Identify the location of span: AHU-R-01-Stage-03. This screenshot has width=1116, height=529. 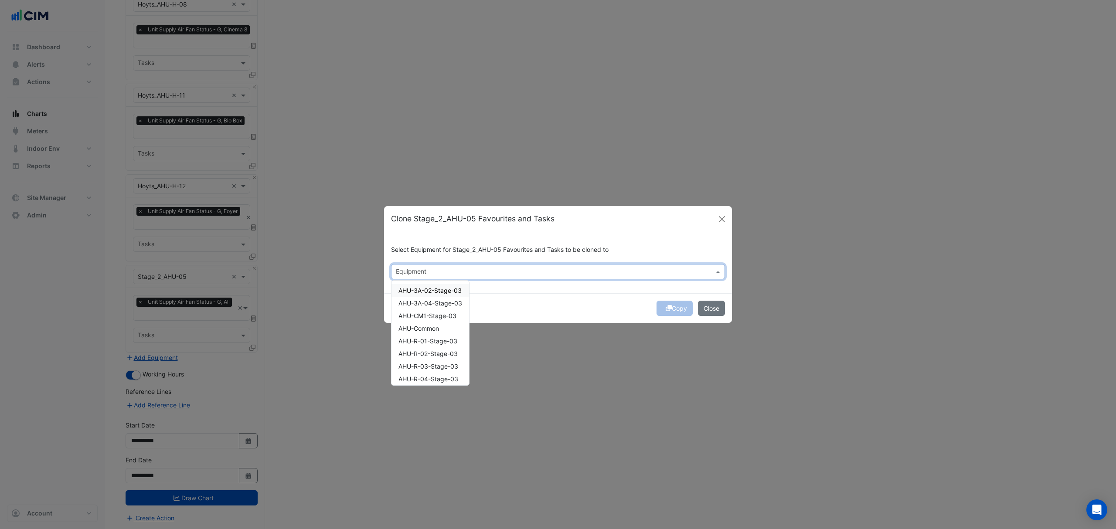
(428, 341).